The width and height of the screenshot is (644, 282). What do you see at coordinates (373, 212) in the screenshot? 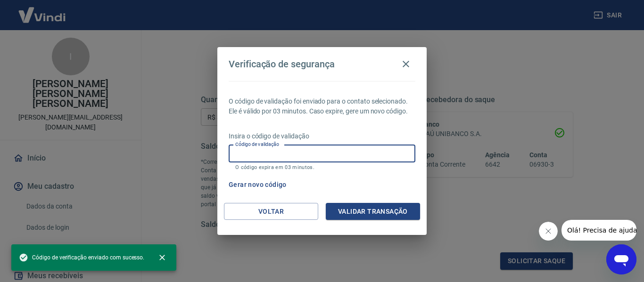
I see `button: Validar transação` at bounding box center [373, 212].